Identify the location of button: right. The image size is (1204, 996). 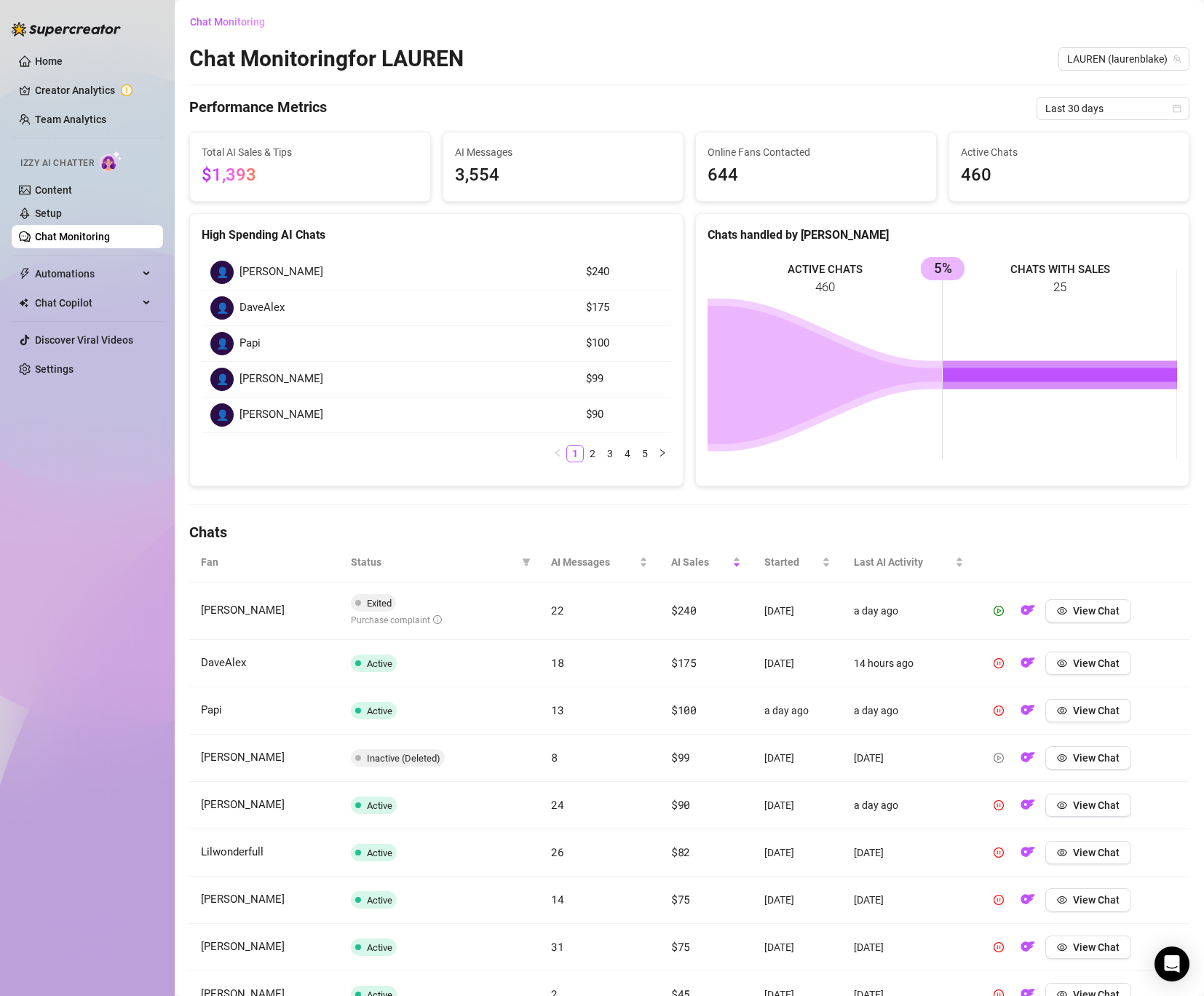
(663, 454).